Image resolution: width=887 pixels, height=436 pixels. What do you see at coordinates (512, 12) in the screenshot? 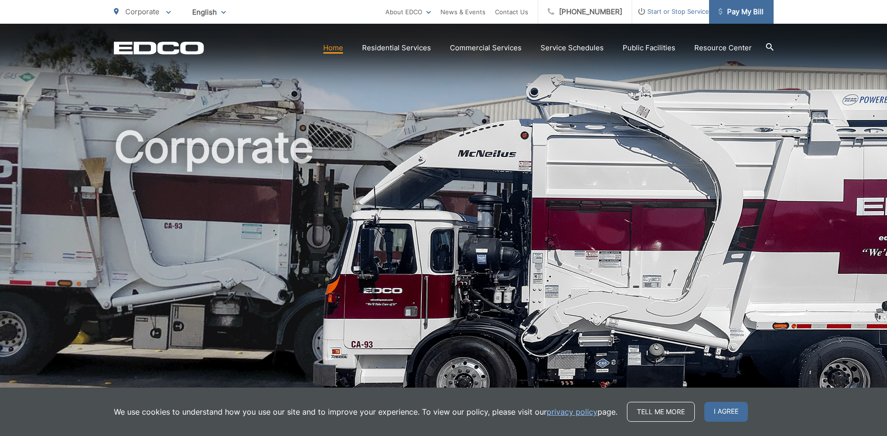
I see `a: Contact Us` at bounding box center [512, 12].